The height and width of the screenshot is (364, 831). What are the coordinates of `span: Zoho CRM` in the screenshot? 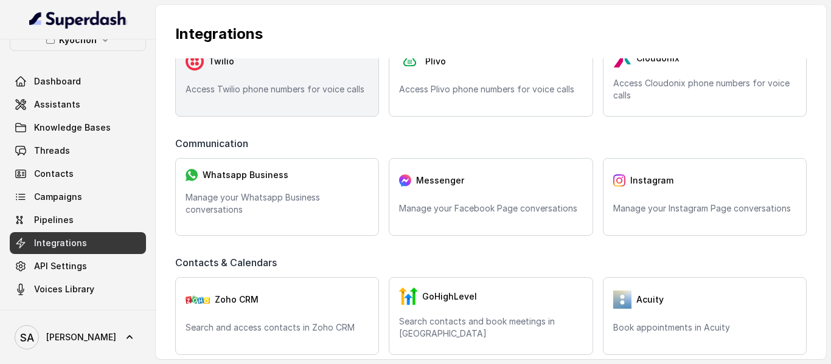 It's located at (237, 300).